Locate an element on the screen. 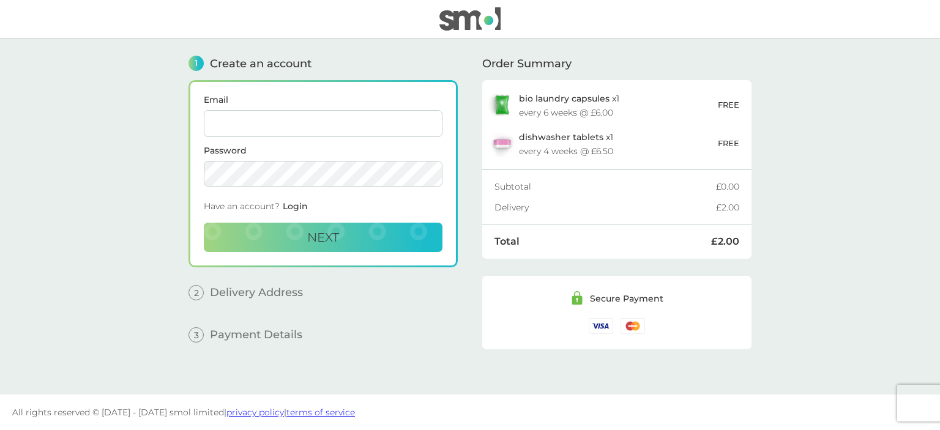  span: Payment Details is located at coordinates (256, 335).